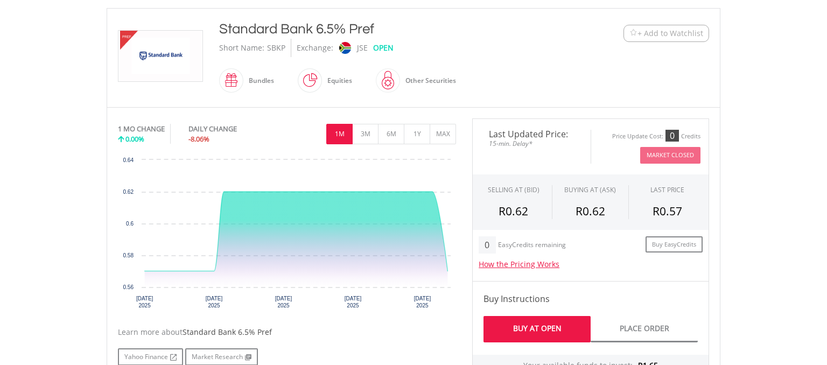 The width and height of the screenshot is (827, 365). What do you see at coordinates (129, 287) in the screenshot?
I see `text: 0.56` at bounding box center [129, 287].